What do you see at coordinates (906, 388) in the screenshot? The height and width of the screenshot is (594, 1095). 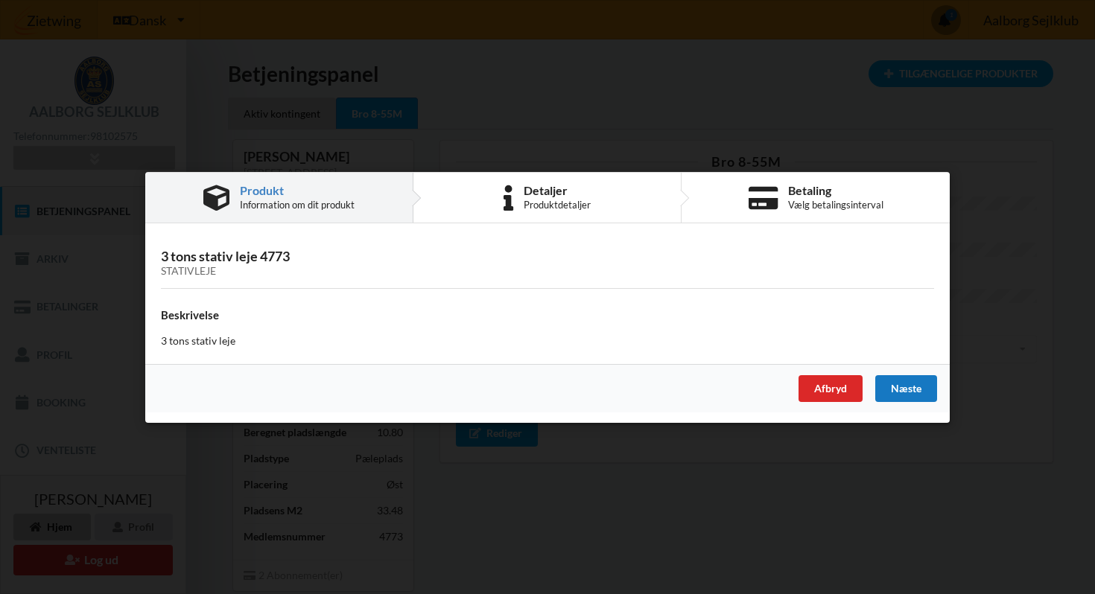 I see `div: Næste` at bounding box center [906, 388].